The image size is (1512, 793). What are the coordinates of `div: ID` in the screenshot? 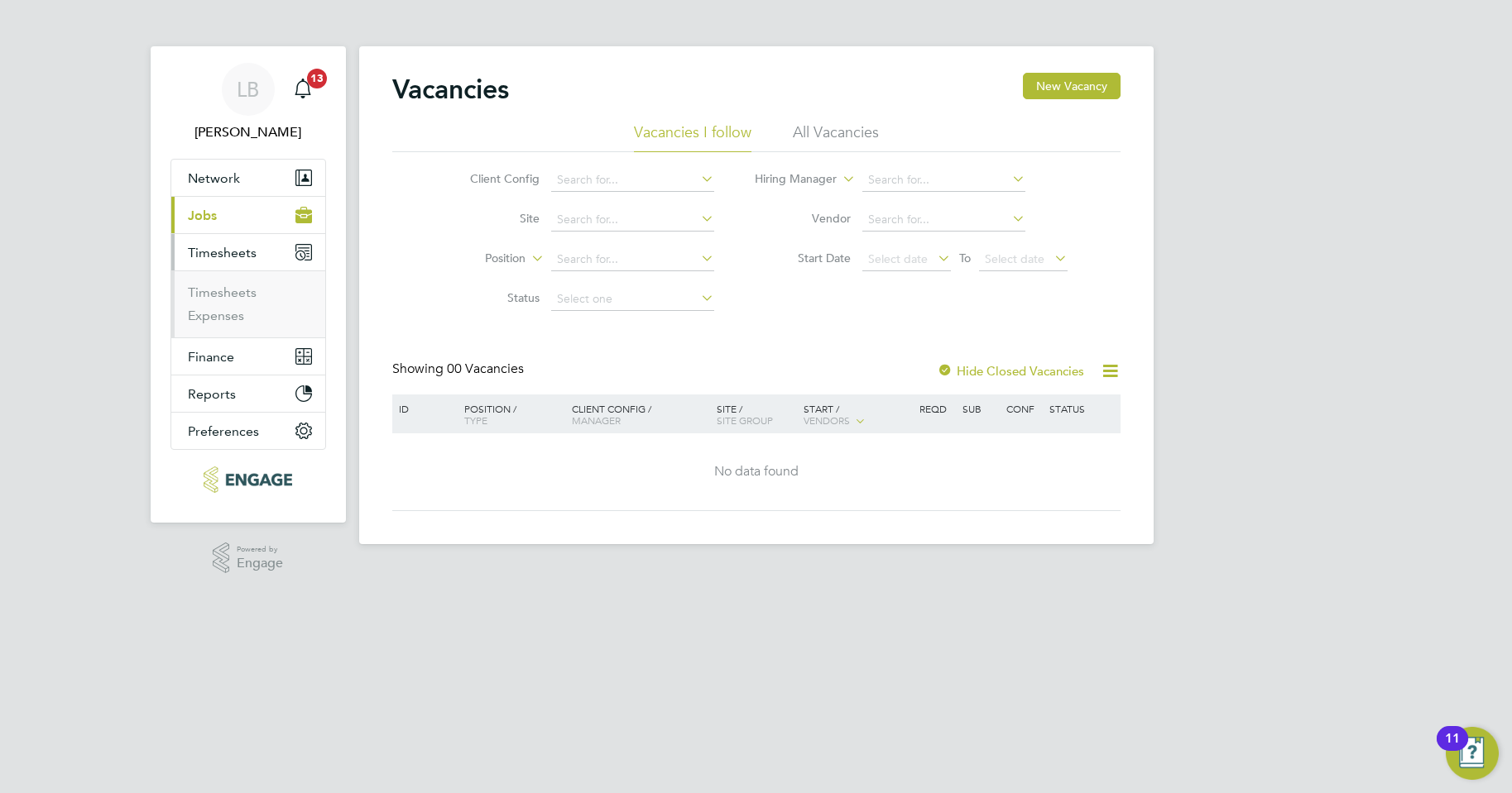 It's located at (424, 409).